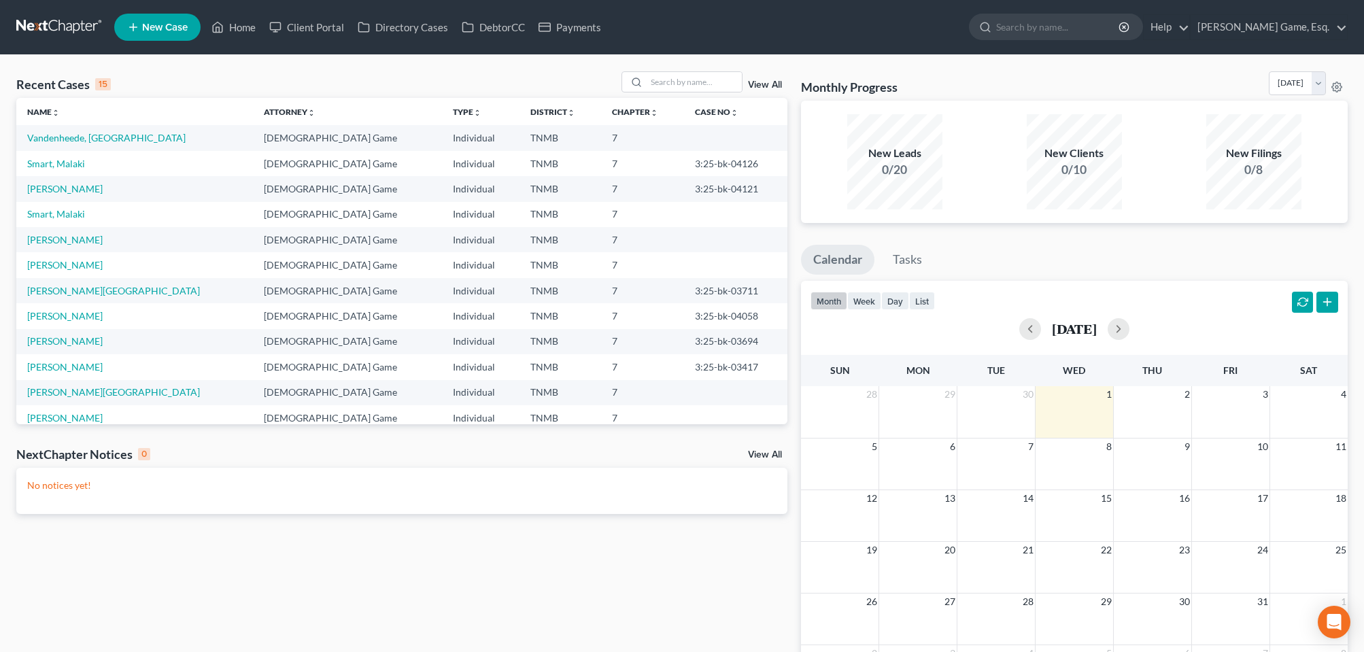 This screenshot has height=652, width=1364. I want to click on div: Open Intercom Messenger, so click(1334, 622).